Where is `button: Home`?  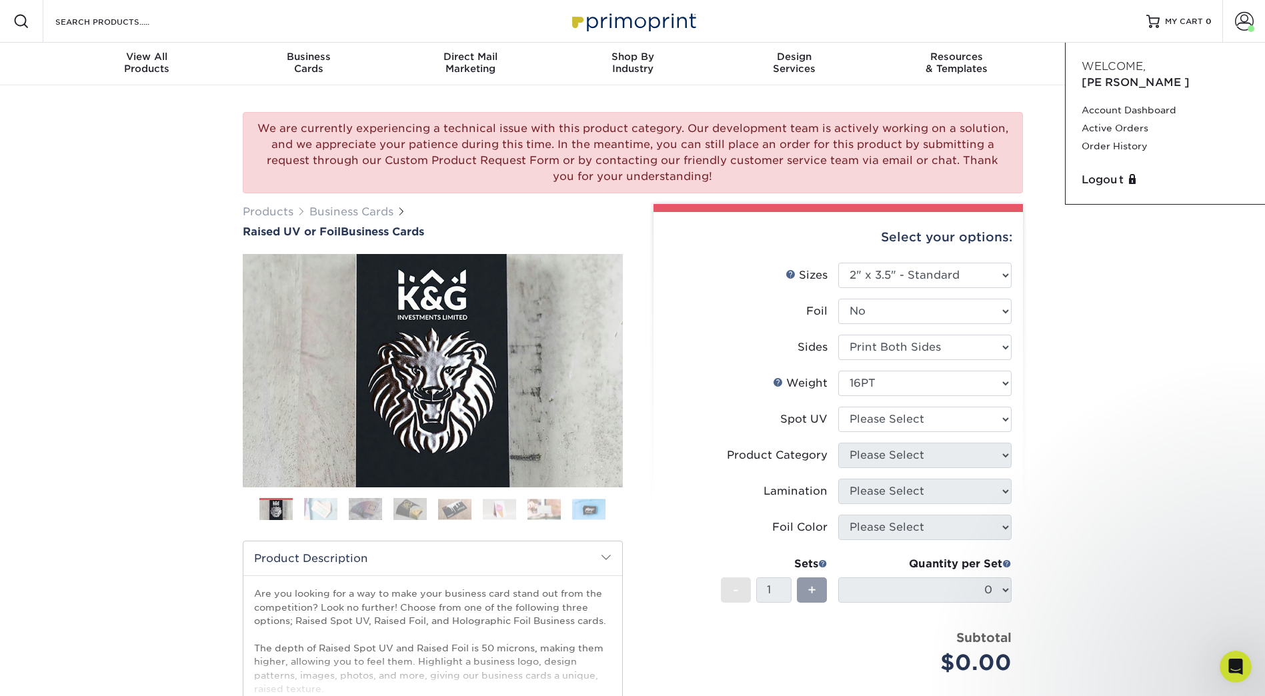
button: Home is located at coordinates (221, 18).